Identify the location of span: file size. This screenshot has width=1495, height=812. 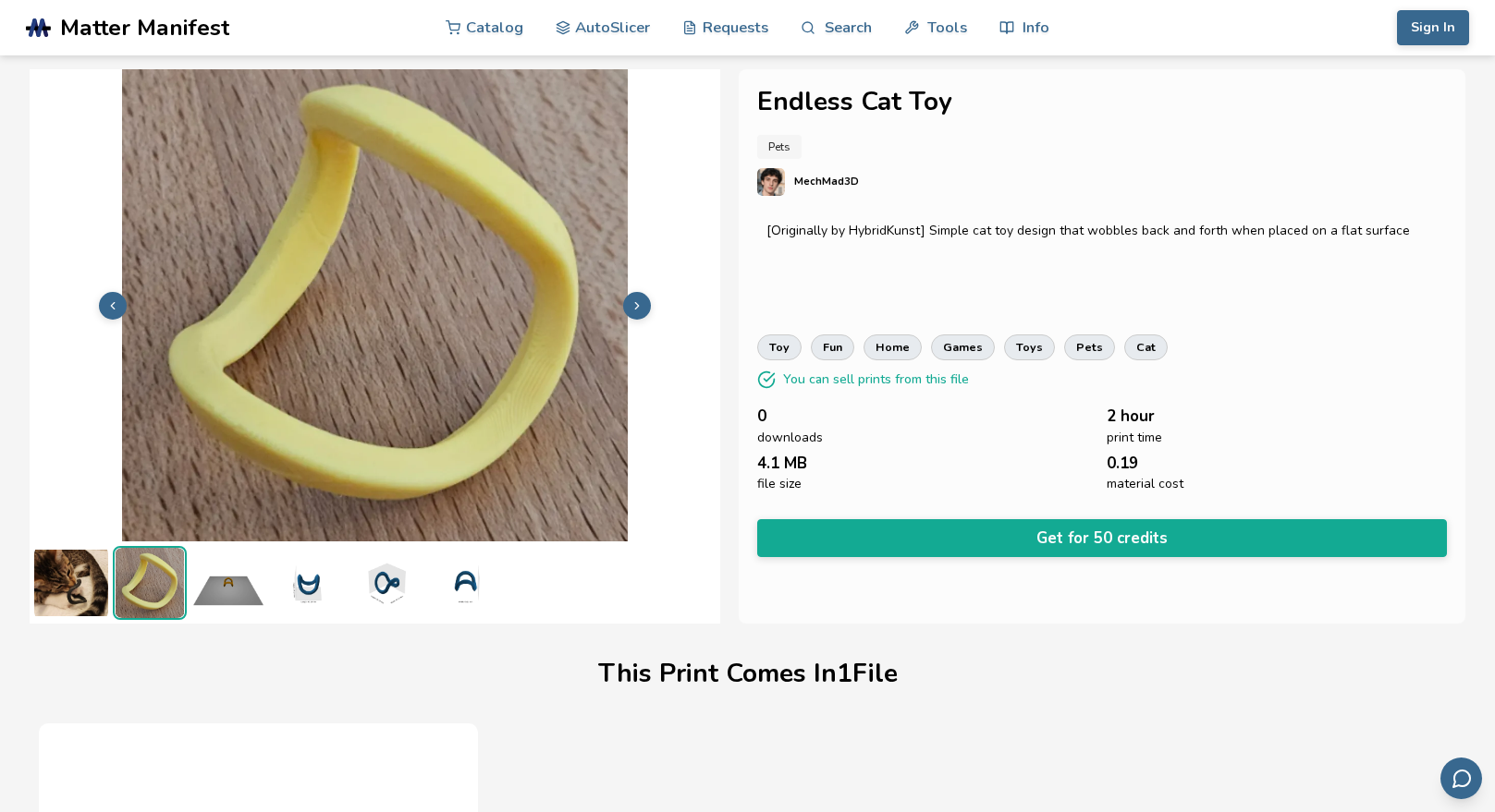
(779, 484).